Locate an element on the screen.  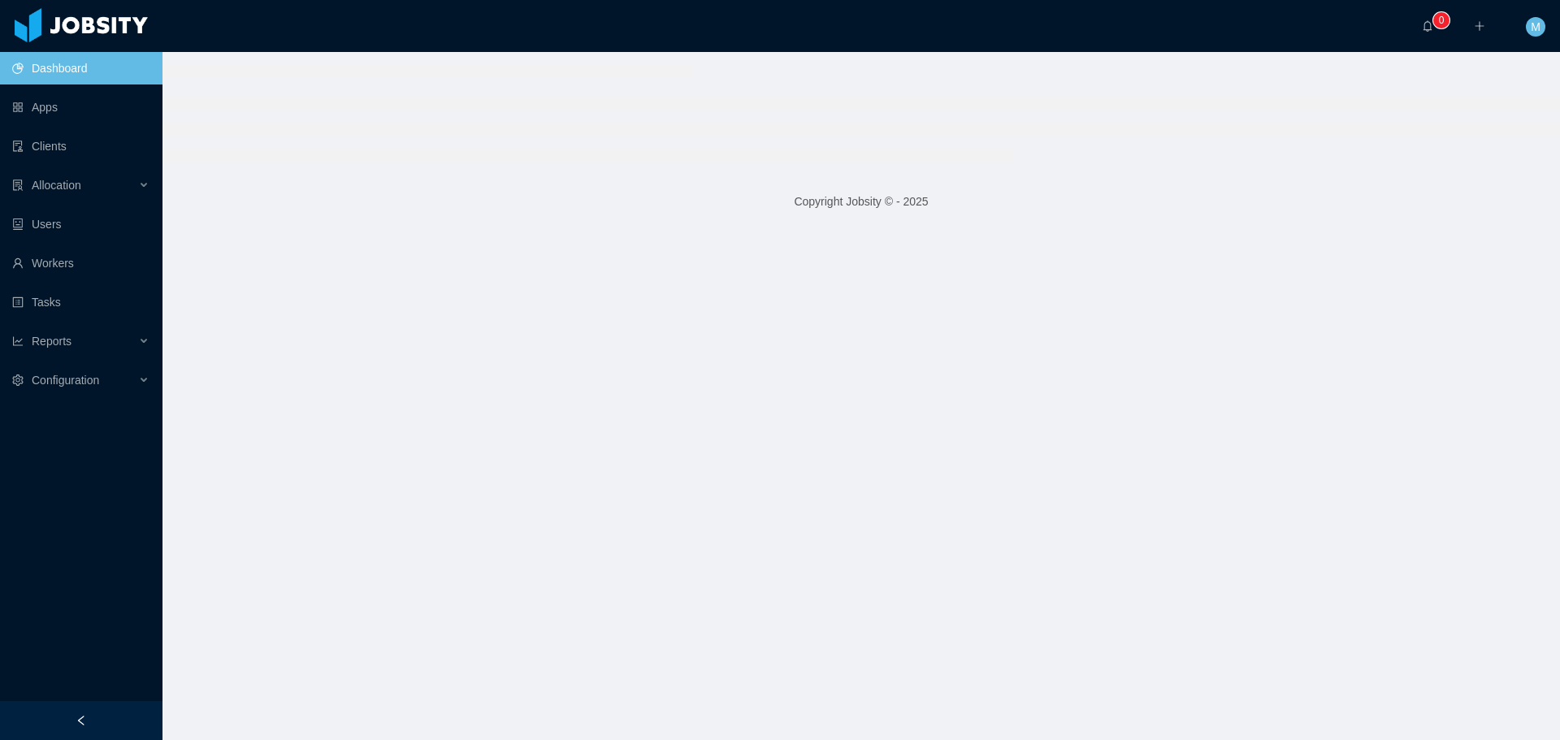
sup: 0 is located at coordinates (1442, 20).